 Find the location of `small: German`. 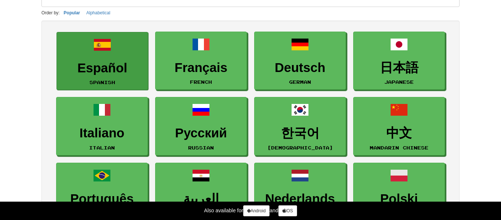

small: German is located at coordinates (300, 82).